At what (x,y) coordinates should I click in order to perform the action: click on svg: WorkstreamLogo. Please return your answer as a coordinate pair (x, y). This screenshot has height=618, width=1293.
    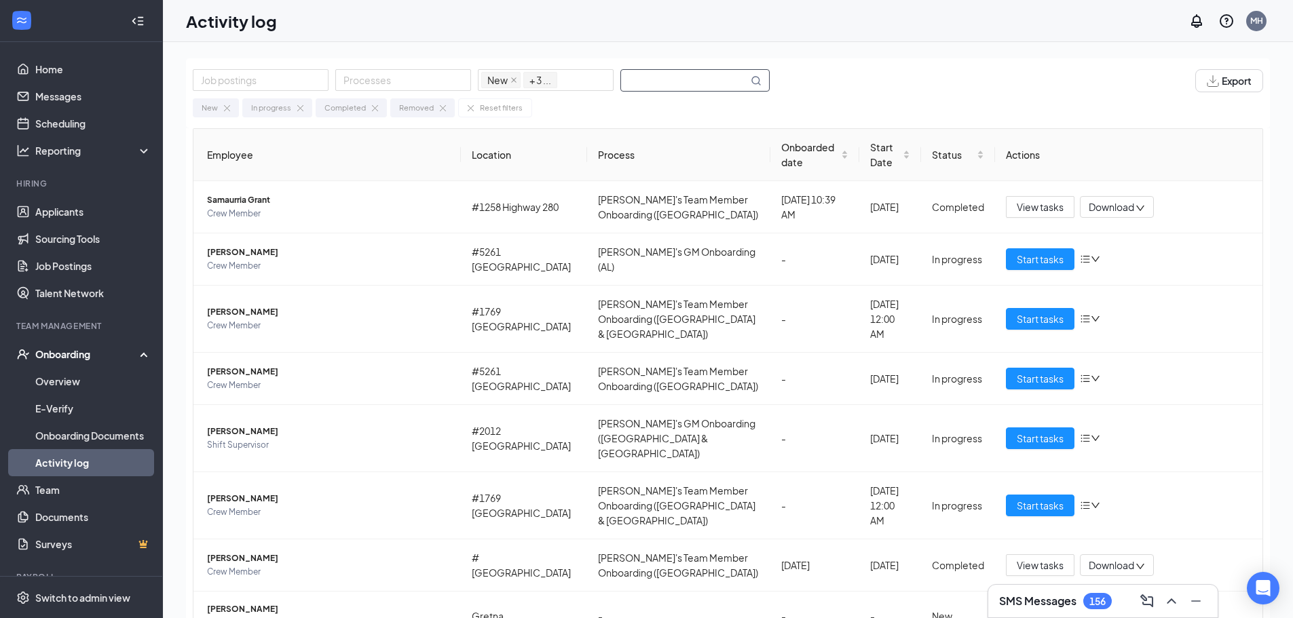
    Looking at the image, I should click on (22, 20).